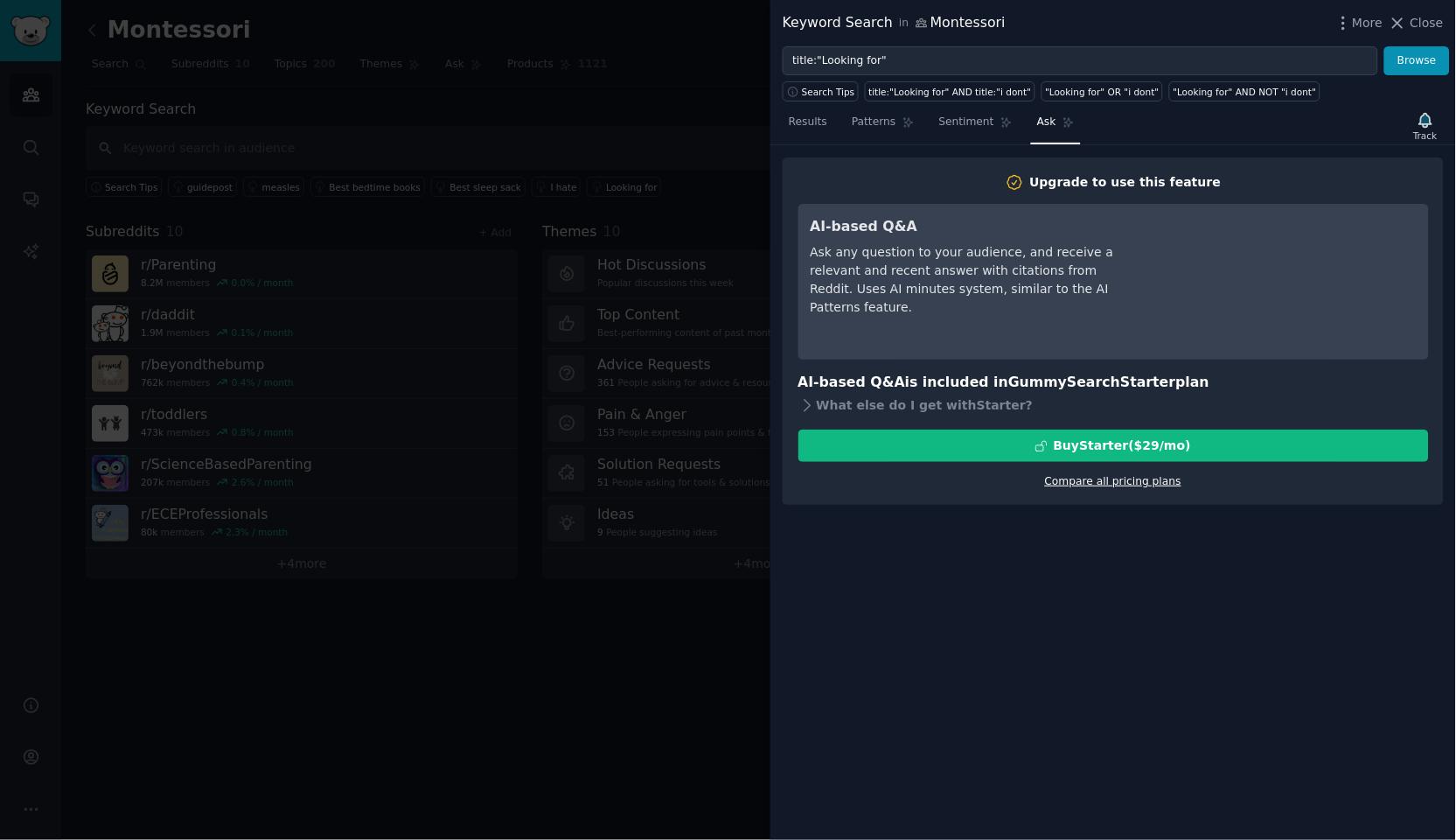 Image resolution: width=1456 pixels, height=840 pixels. What do you see at coordinates (1425, 126) in the screenshot?
I see `button: Track` at bounding box center [1425, 126].